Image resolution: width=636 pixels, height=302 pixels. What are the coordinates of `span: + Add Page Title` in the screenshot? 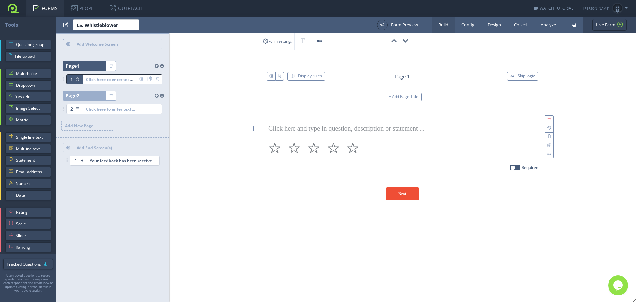 It's located at (403, 96).